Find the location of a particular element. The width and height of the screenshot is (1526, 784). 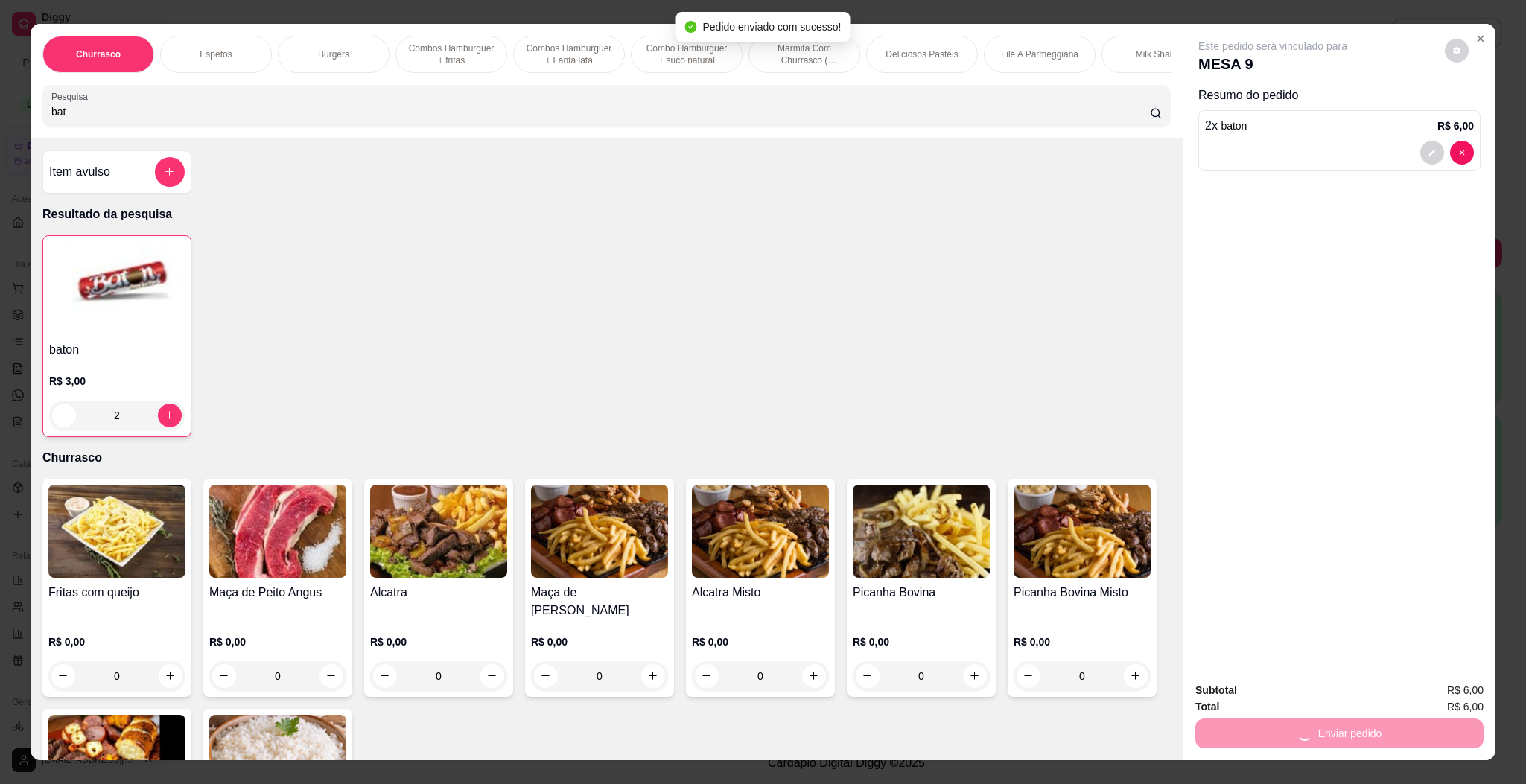

p: R$ 6,00 is located at coordinates (1456, 126).